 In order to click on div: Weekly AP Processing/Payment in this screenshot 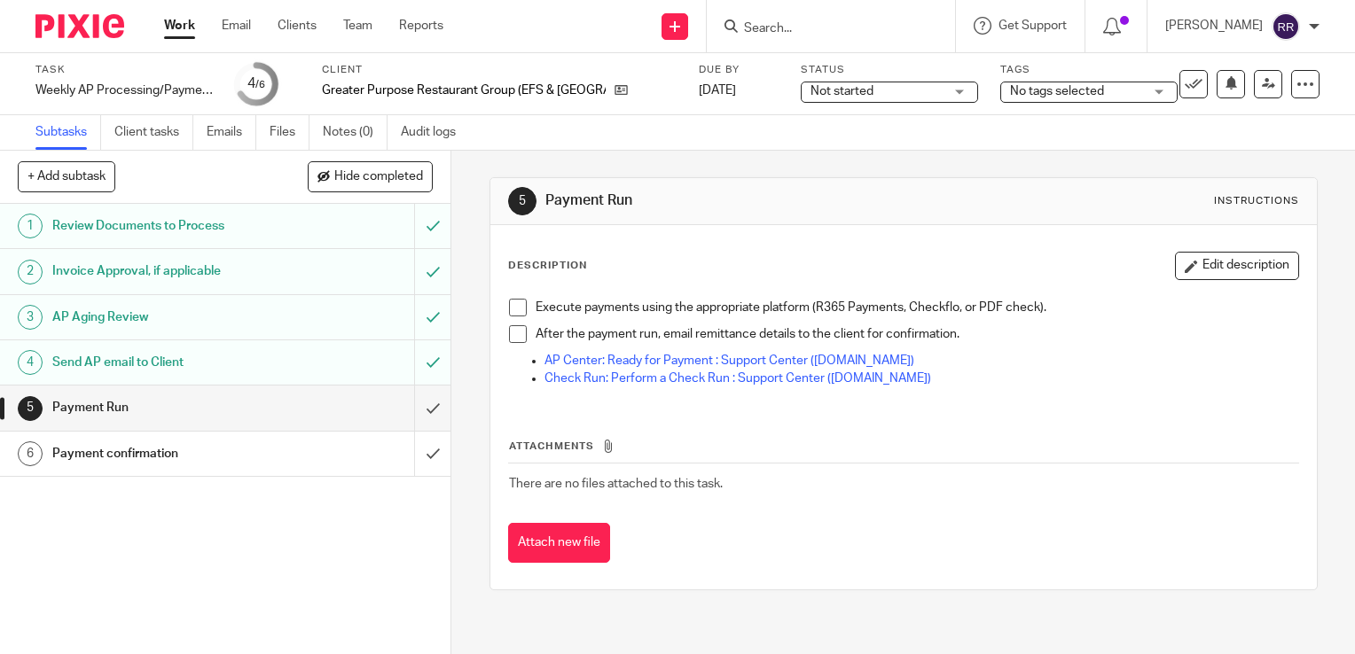, I will do `click(124, 90)`.